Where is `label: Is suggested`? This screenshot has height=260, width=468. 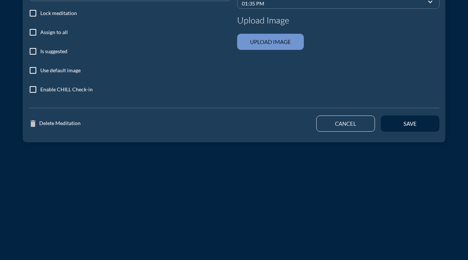
label: Is suggested is located at coordinates (54, 51).